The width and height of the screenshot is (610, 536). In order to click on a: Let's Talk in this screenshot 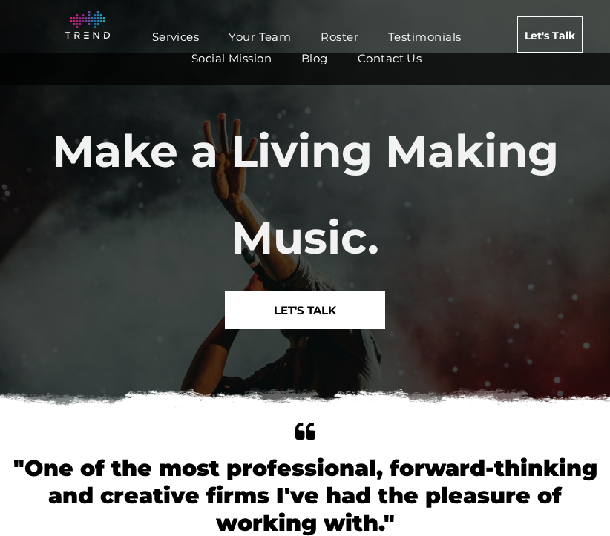, I will do `click(550, 34)`.